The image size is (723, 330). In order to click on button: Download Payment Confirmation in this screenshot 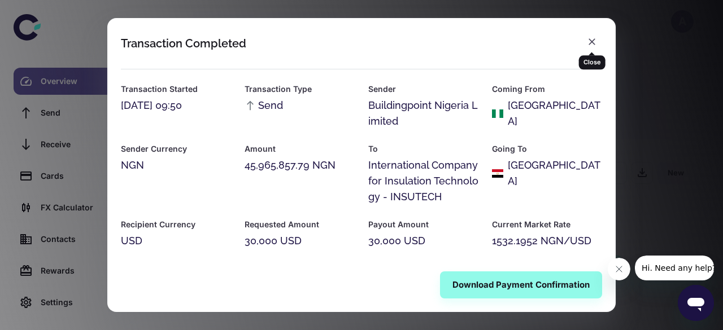, I will do `click(521, 285)`.